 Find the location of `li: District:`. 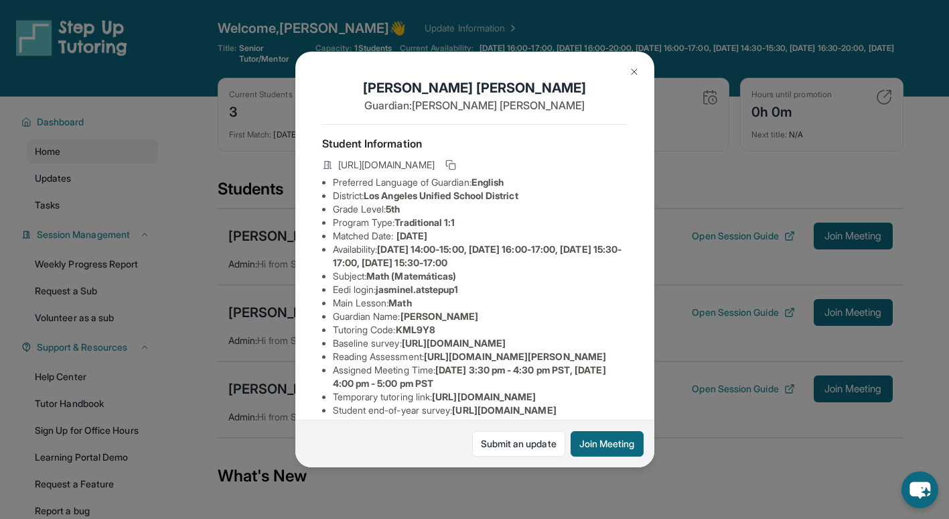

li: District: is located at coordinates (480, 196).